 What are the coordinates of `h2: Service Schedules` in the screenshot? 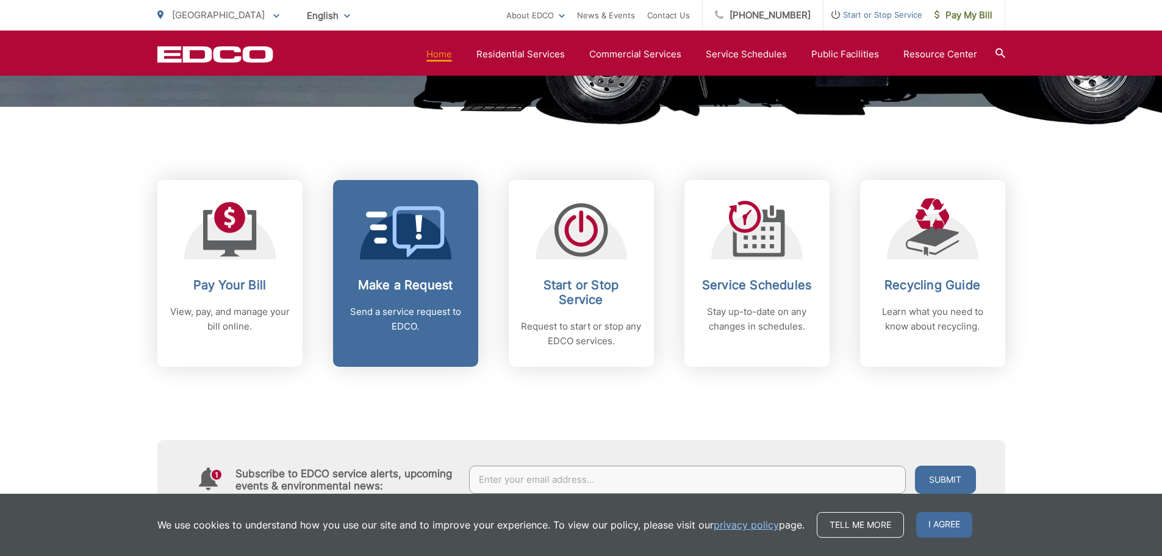 It's located at (757, 285).